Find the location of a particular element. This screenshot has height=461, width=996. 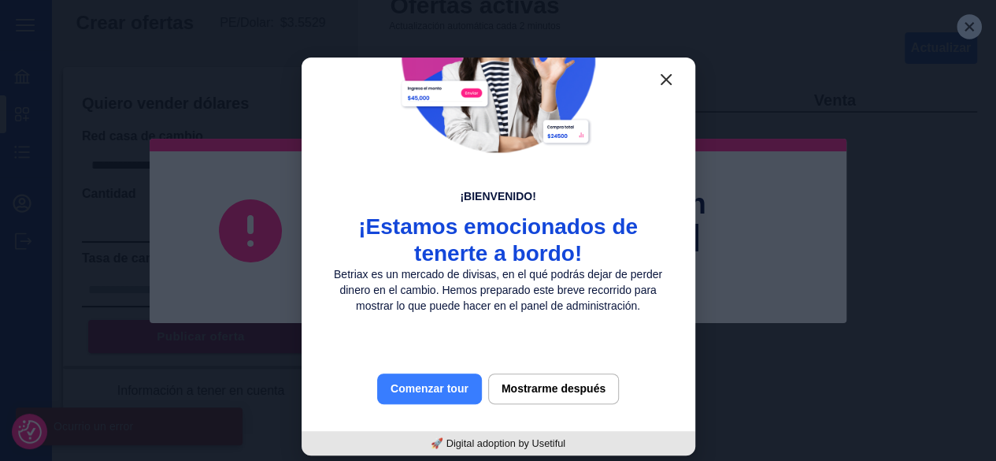

span: ¡Bienvenido! is located at coordinates (498, 196).